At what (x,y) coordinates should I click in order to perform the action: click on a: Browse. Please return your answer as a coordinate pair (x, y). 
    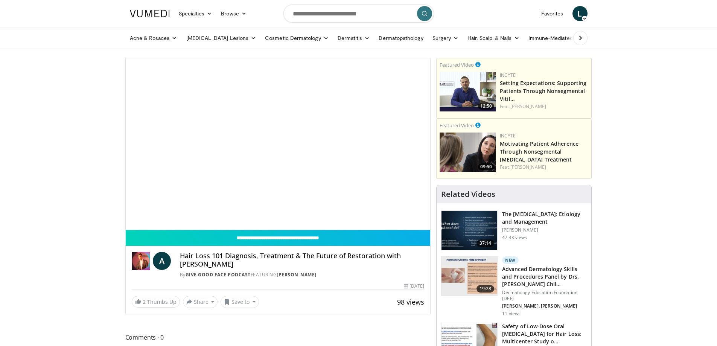
    Looking at the image, I should click on (234, 14).